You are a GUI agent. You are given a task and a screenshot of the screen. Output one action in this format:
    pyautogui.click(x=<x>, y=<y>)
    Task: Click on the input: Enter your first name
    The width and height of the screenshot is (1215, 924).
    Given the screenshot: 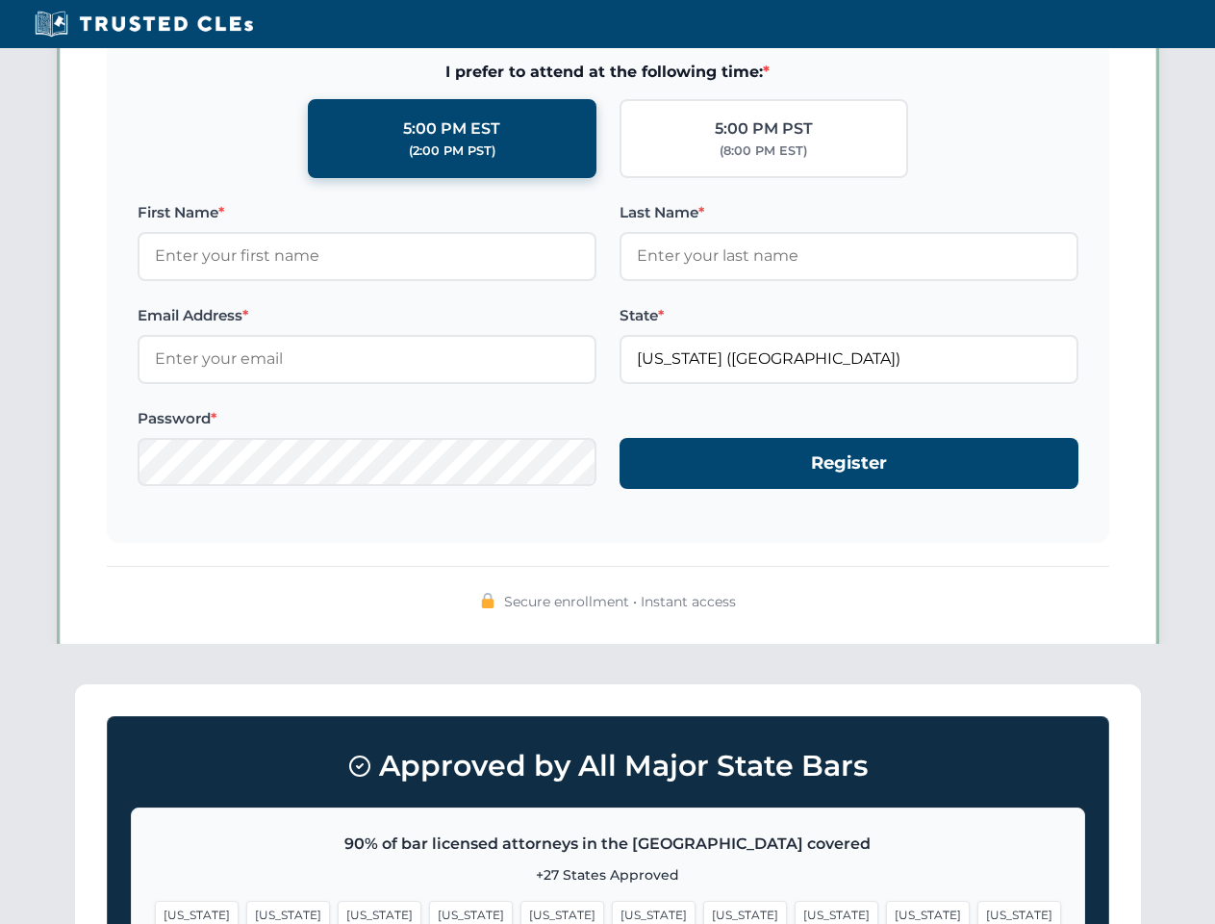 What is the action you would take?
    pyautogui.click(x=367, y=256)
    